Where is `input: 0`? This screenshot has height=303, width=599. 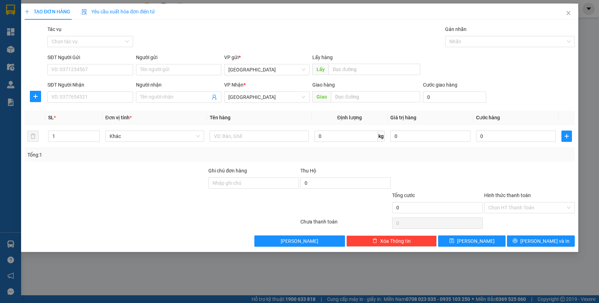
input: 0 is located at coordinates (430, 136).